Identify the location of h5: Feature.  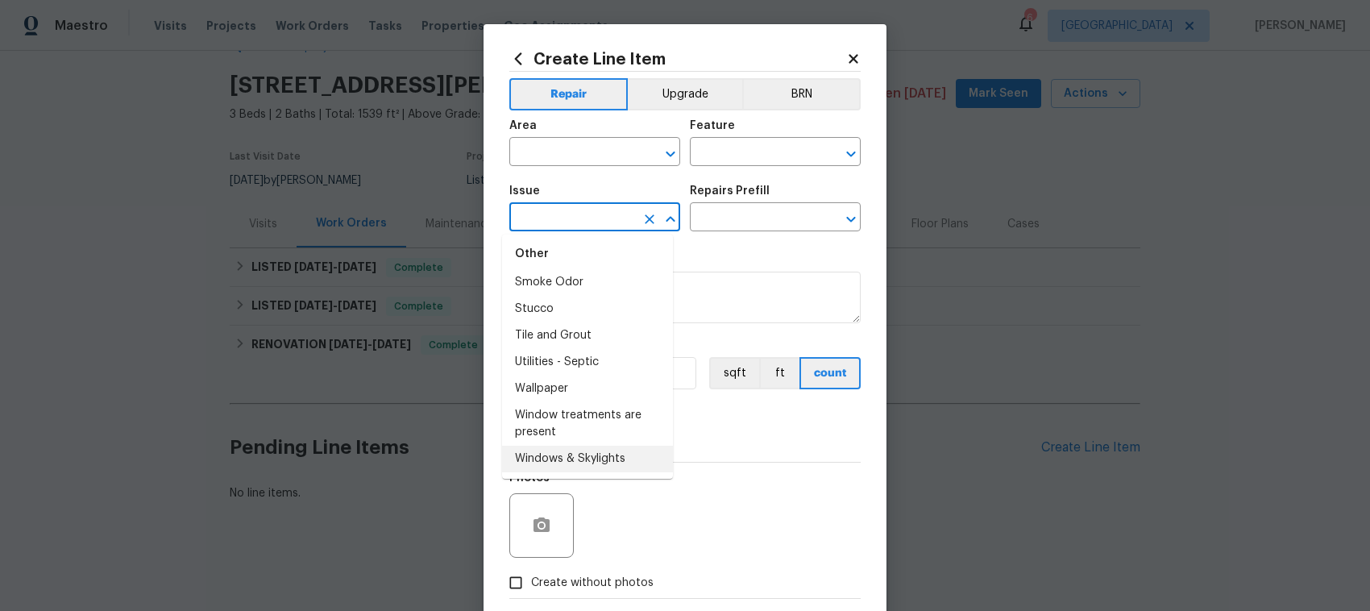
(712, 126).